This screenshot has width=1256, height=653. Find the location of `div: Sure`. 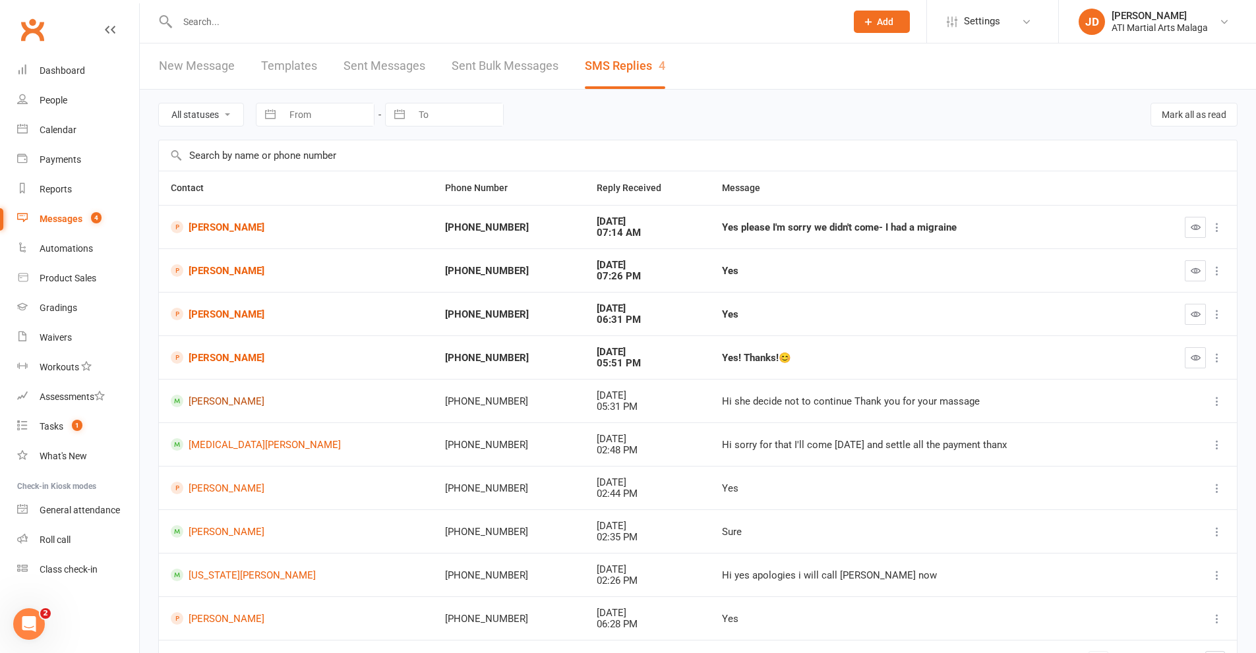

div: Sure is located at coordinates (928, 532).